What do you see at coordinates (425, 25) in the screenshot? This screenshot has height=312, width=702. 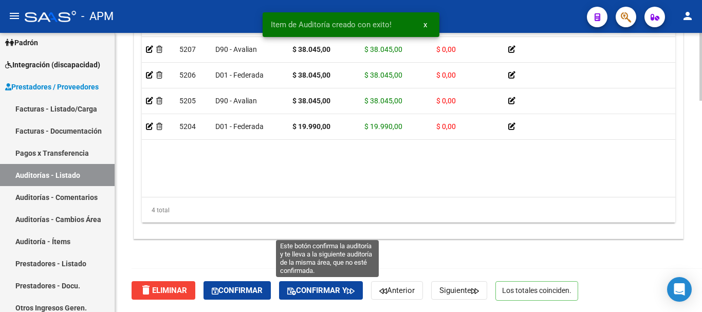 I see `button: x` at bounding box center [425, 25].